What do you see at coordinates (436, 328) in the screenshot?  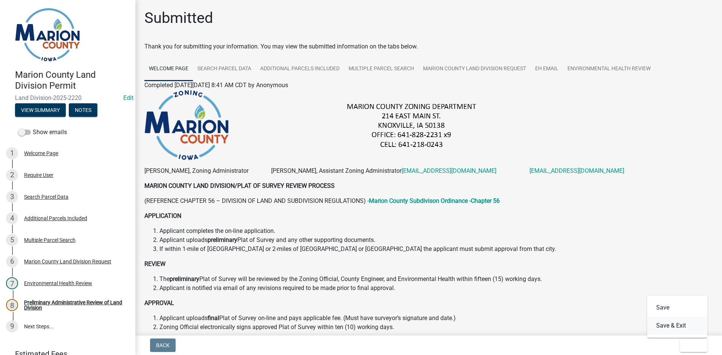 I see `li: Zoning Official electronically signs approved Plat of Survey within ten (10) working days.` at bounding box center [436, 328].